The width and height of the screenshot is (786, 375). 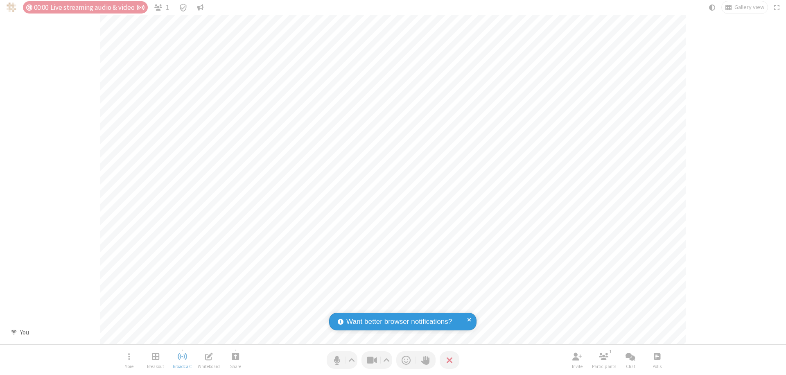 I want to click on span: 1, so click(x=167, y=7).